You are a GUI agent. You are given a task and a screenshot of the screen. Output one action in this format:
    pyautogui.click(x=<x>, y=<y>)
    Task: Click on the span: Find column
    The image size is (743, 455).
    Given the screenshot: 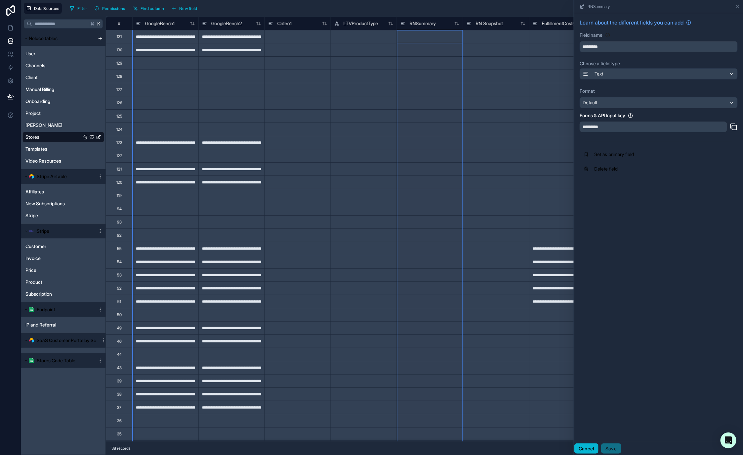 What is the action you would take?
    pyautogui.click(x=152, y=8)
    